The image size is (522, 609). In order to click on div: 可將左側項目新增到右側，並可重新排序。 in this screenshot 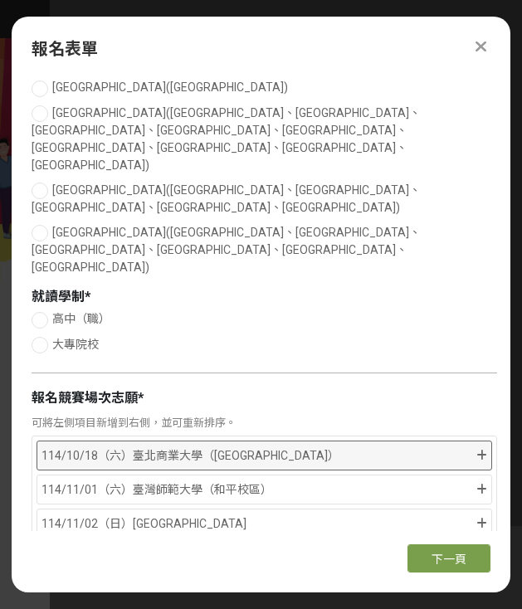, I will do `click(264, 423)`.